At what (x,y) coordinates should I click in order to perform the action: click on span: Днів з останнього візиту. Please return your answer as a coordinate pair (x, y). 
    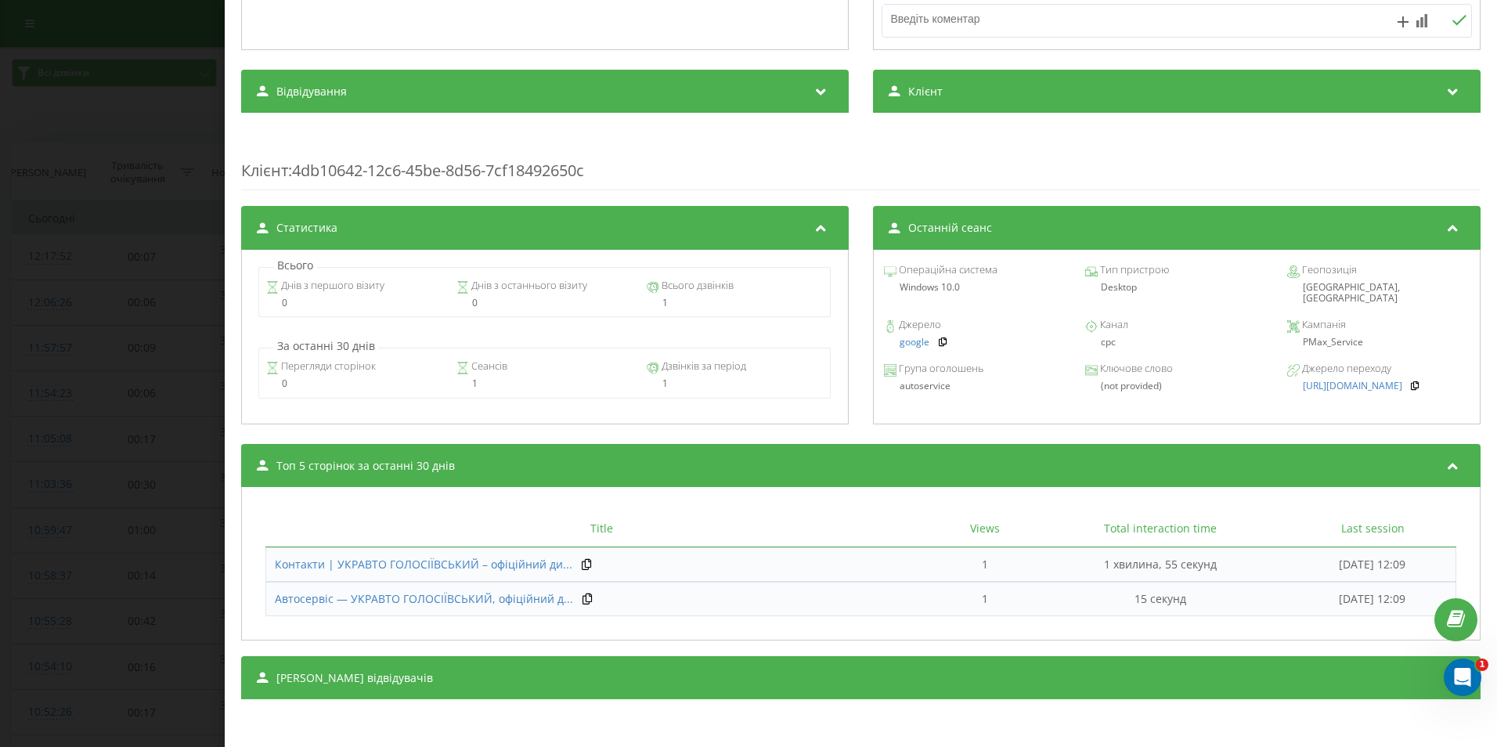
    Looking at the image, I should click on (528, 286).